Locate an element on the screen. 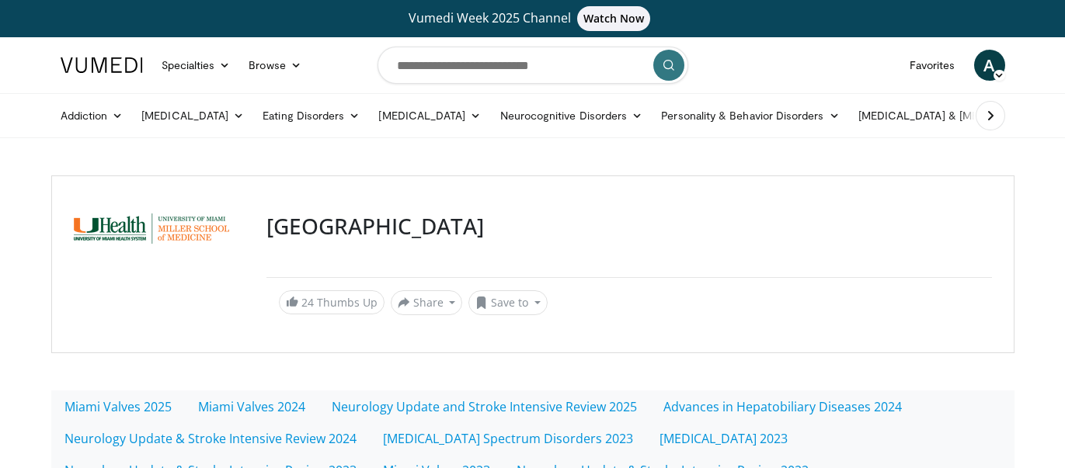  span: 24 is located at coordinates (308, 302).